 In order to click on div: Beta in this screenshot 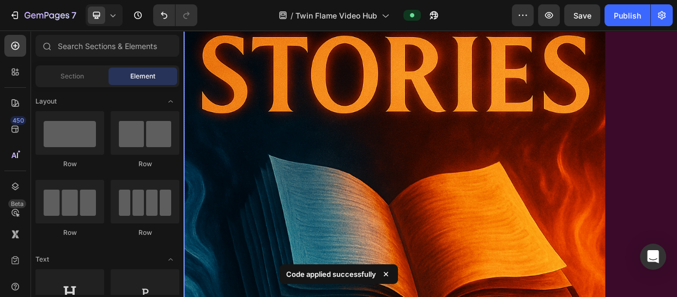, I will do `click(17, 204)`.